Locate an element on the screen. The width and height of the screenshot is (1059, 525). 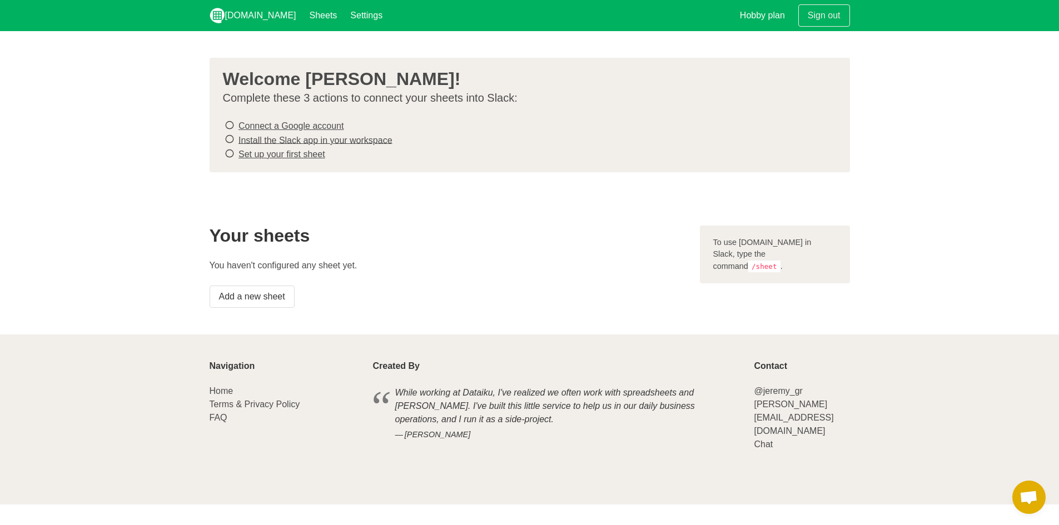
p: Navigation is located at coordinates (285, 366).